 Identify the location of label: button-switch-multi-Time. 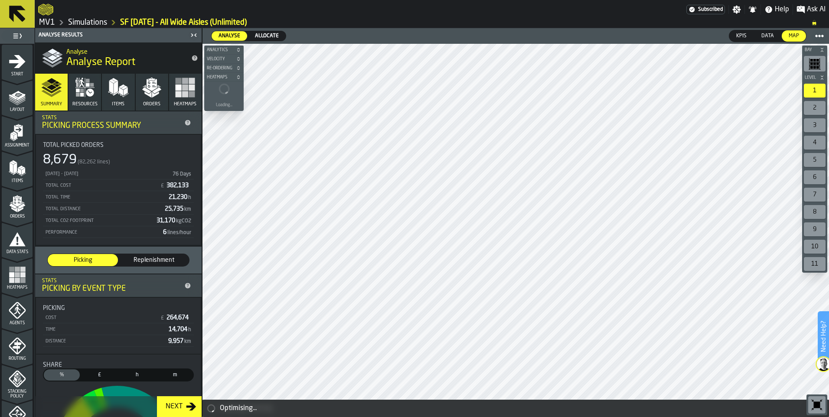
(137, 375).